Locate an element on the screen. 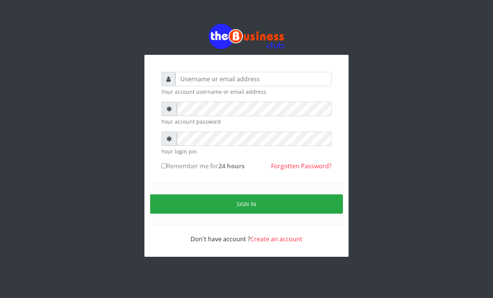 This screenshot has height=298, width=493. div: Don't have account ? is located at coordinates (246, 234).